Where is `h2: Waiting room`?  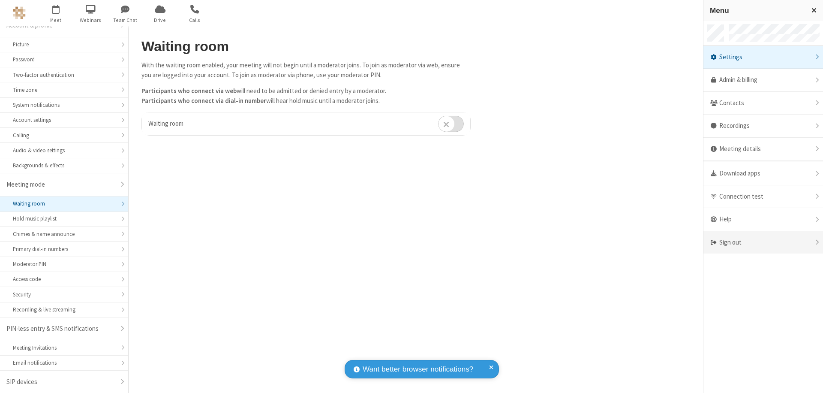
h2: Waiting room is located at coordinates (306, 46).